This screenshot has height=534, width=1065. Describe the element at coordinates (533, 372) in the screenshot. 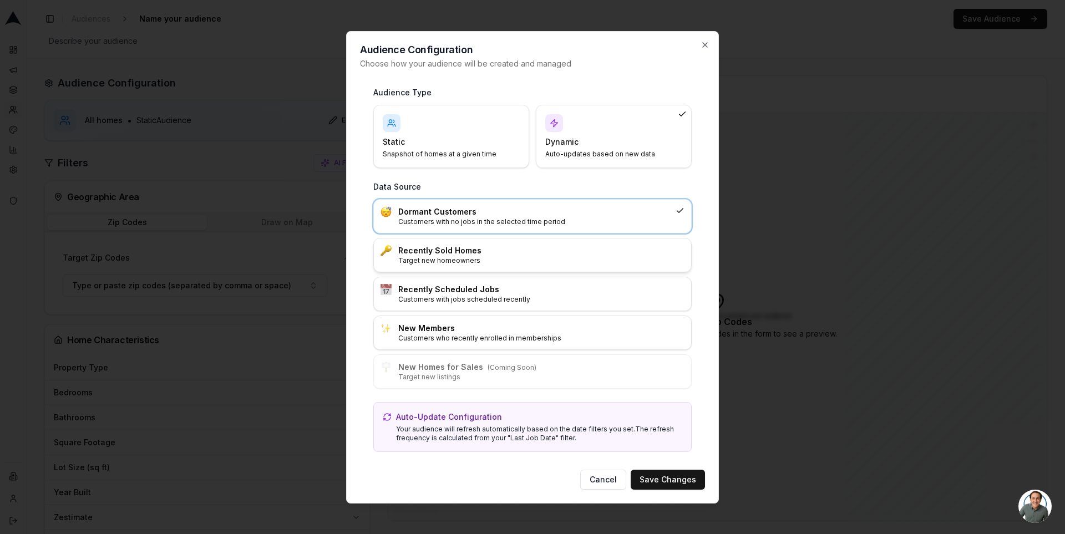

I see `div: :placard:New Homes for Sales(Coming Soon)Target new listings` at that location.